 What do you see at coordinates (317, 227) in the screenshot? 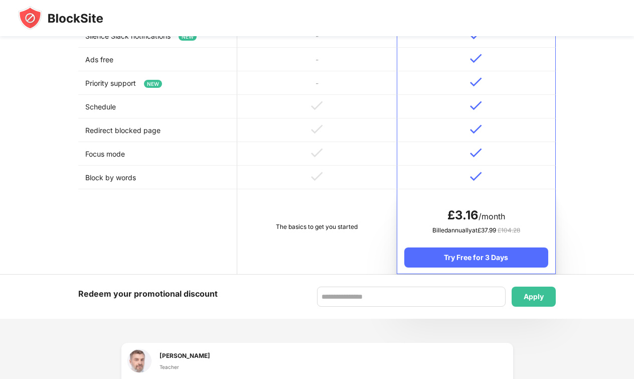
I see `div: The basics to get you started` at bounding box center [317, 227].